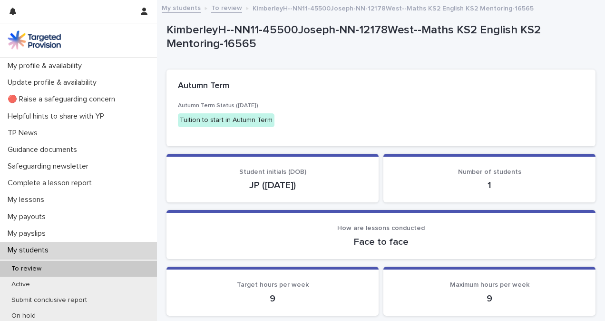 The height and width of the screenshot is (321, 605). Describe the element at coordinates (44, 149) in the screenshot. I see `p: Guidance documents` at that location.